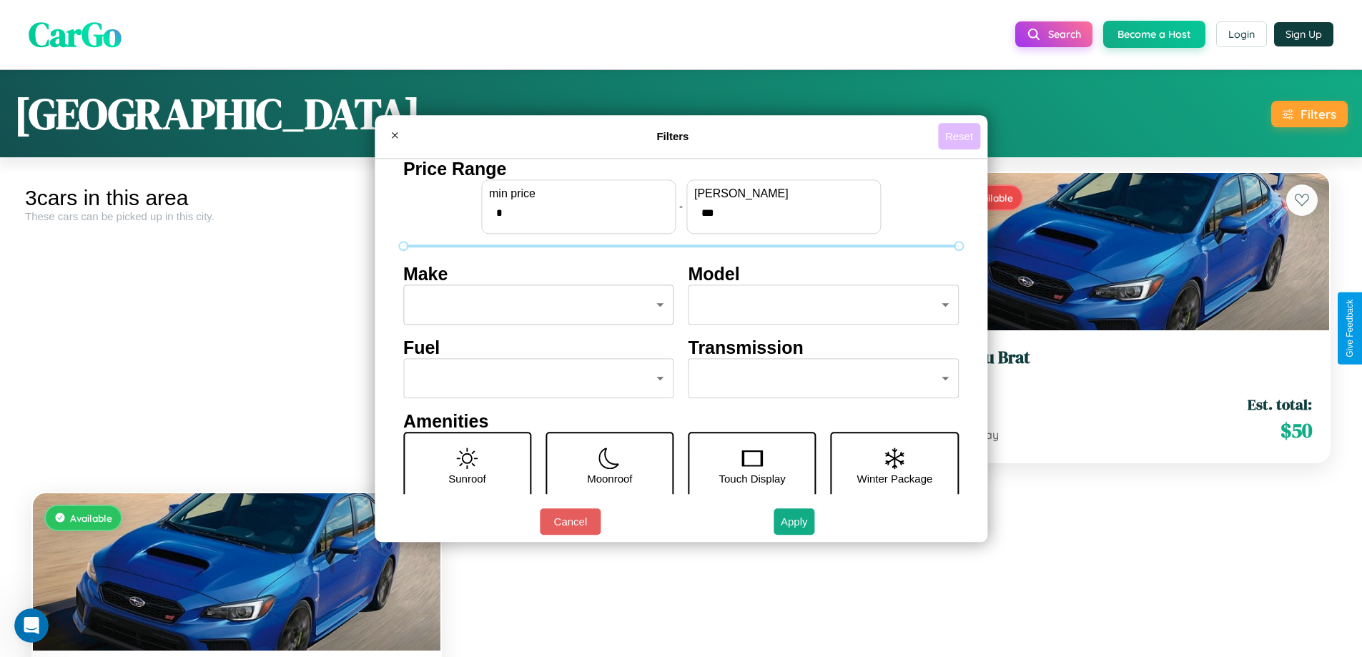 Image resolution: width=1362 pixels, height=657 pixels. What do you see at coordinates (91, 518) in the screenshot?
I see `span: Available` at bounding box center [91, 518].